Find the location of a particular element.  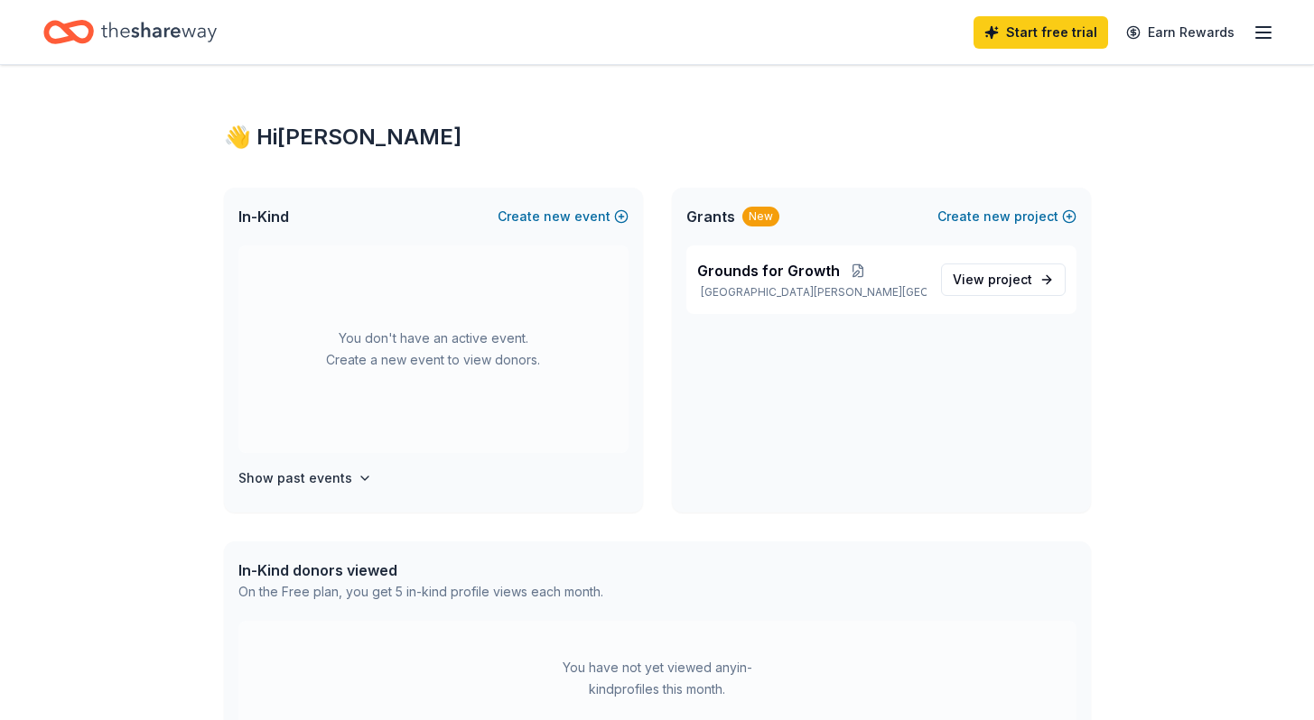

button: Createnewevent is located at coordinates (562, 217).